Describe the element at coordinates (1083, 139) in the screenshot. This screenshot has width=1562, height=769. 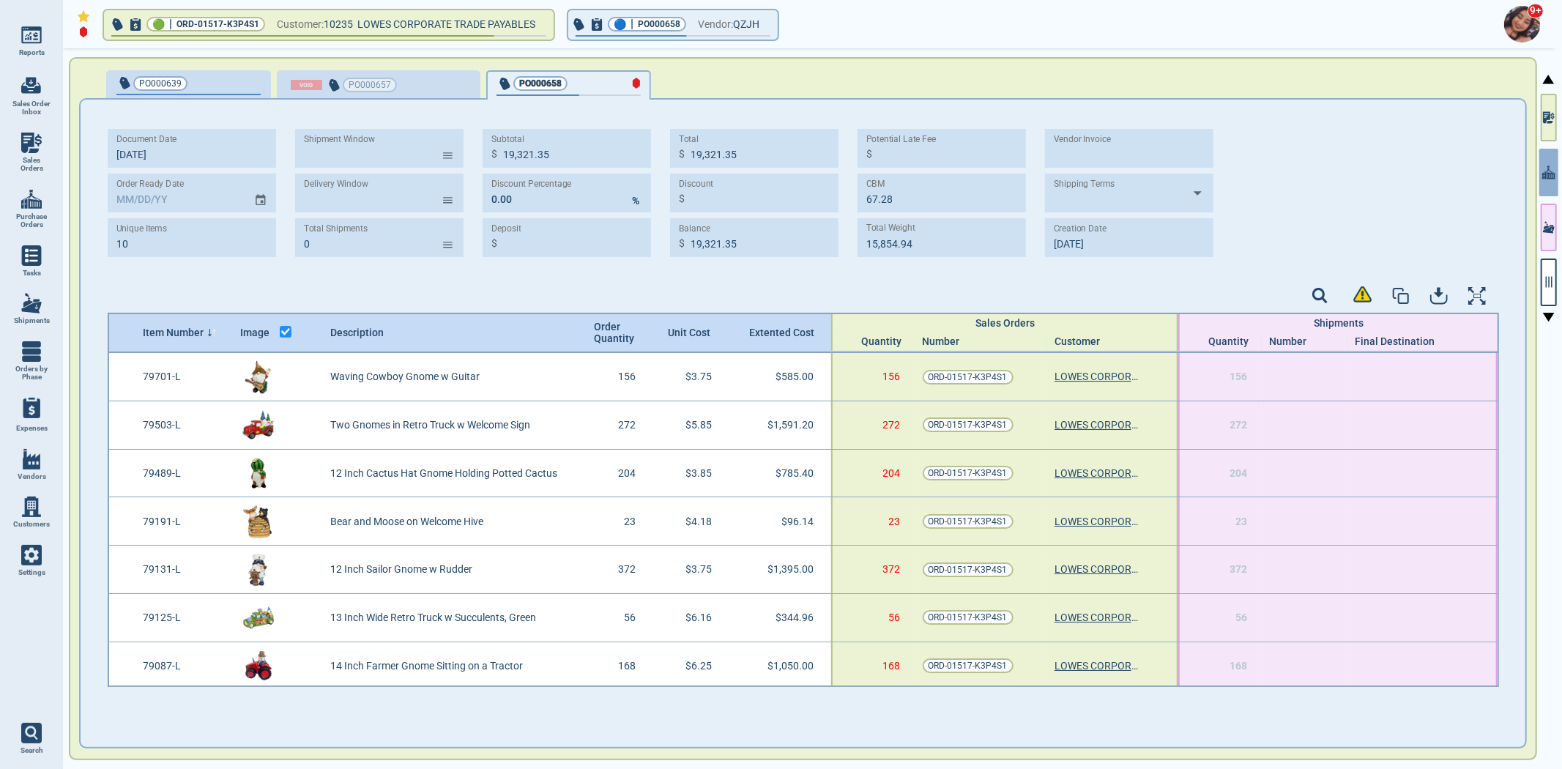
I see `label: Vendor Invoice` at that location.